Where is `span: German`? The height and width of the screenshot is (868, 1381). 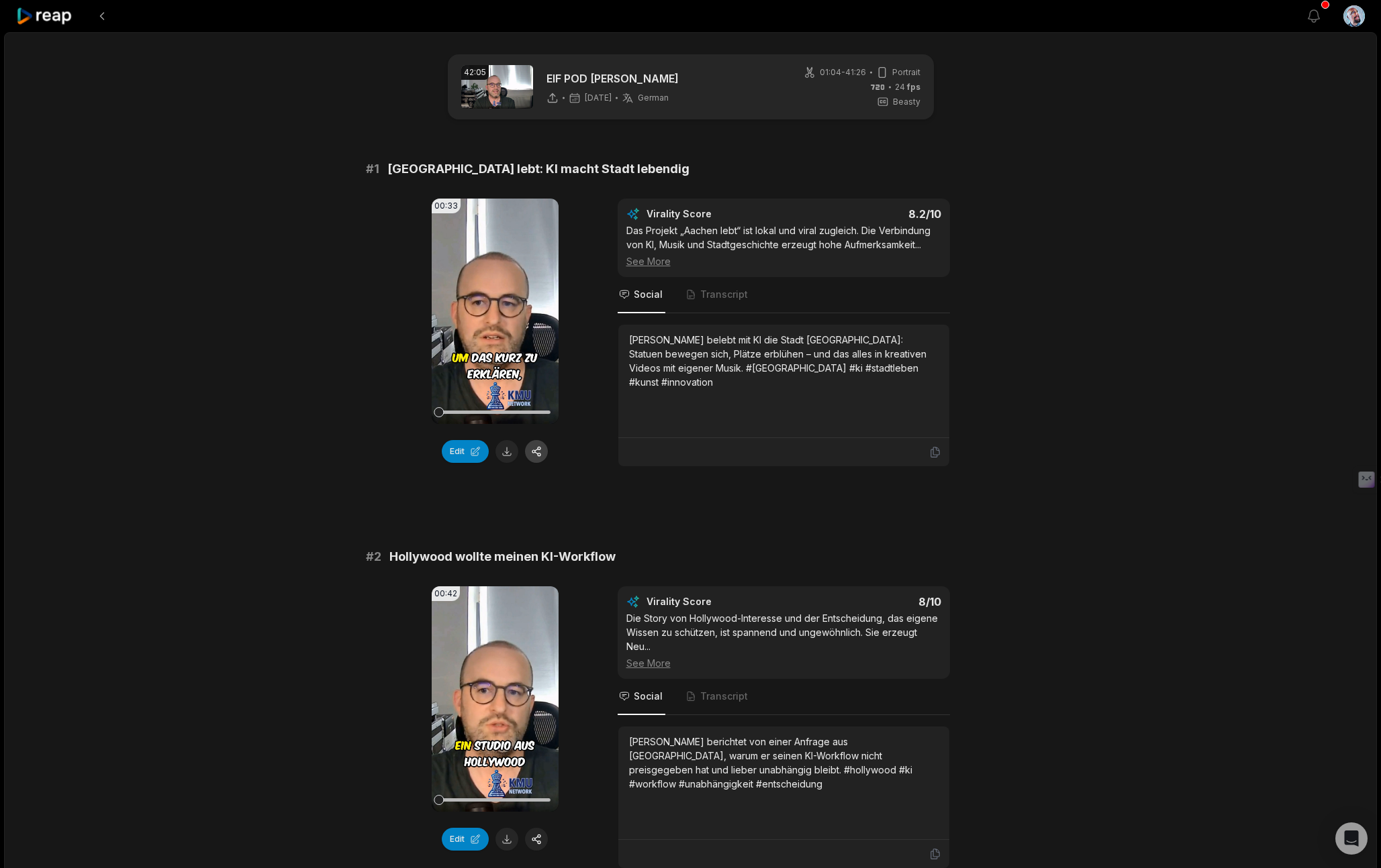 span: German is located at coordinates (653, 98).